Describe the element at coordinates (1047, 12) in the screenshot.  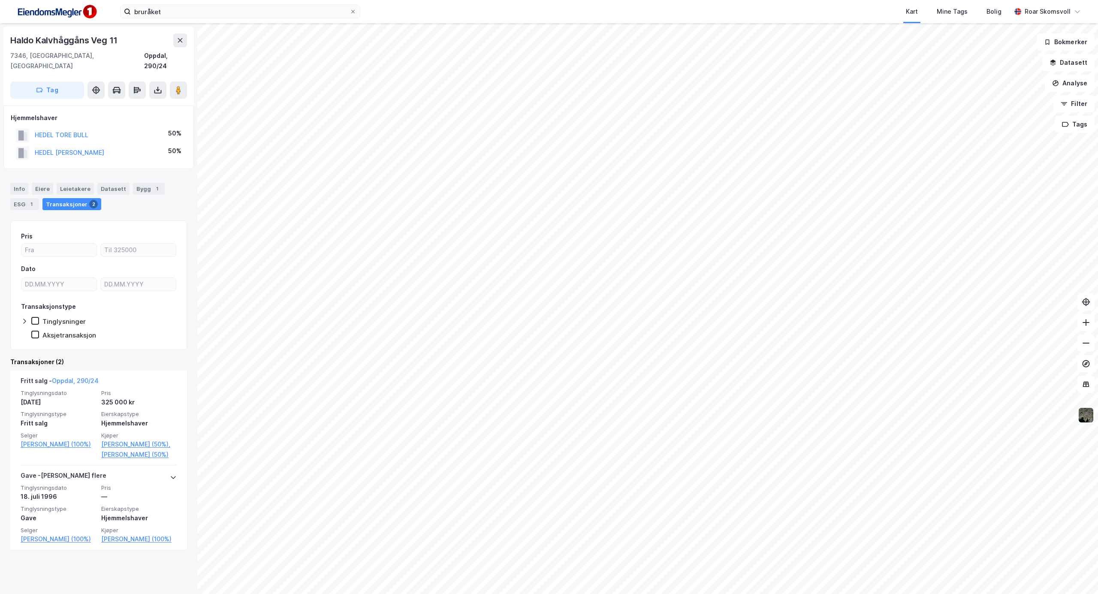
I see `div: Roar Skomsvoll` at that location.